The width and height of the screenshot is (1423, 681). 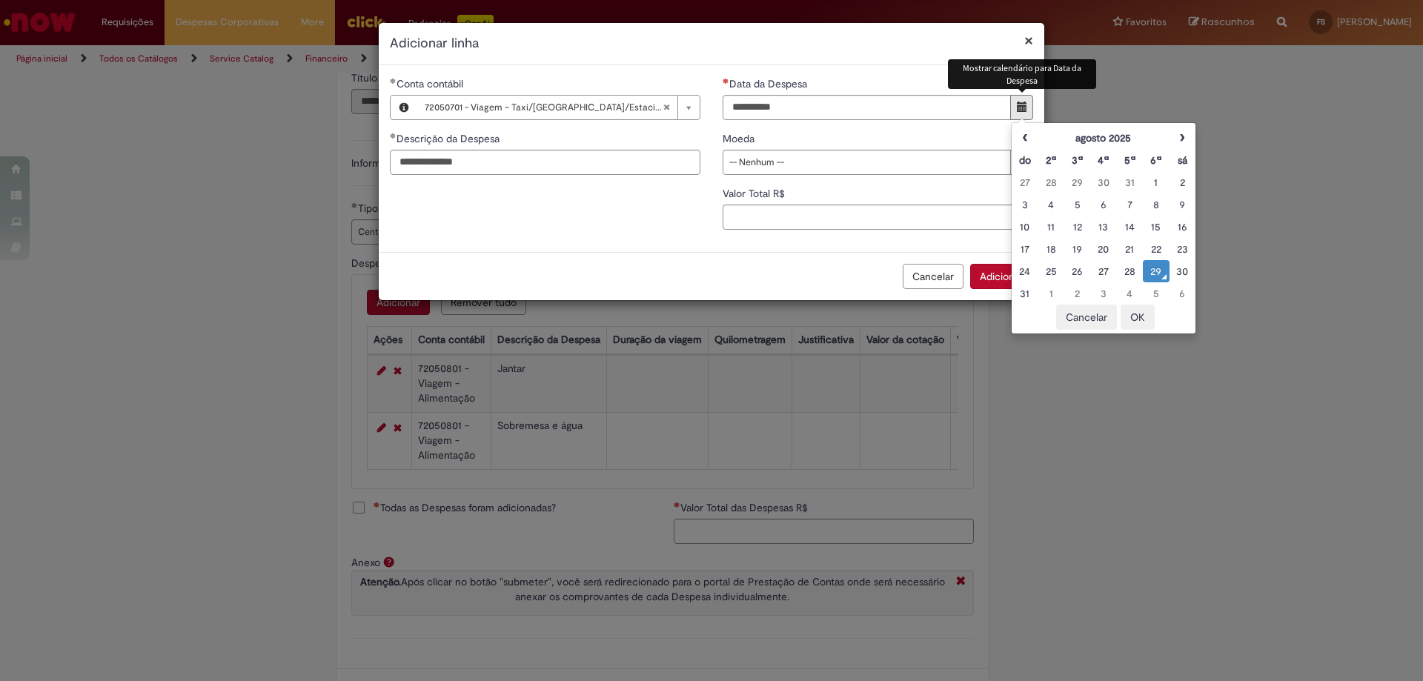 What do you see at coordinates (1050, 271) in the screenshot?
I see `div: 25 August 2025 Monday` at bounding box center [1050, 271].